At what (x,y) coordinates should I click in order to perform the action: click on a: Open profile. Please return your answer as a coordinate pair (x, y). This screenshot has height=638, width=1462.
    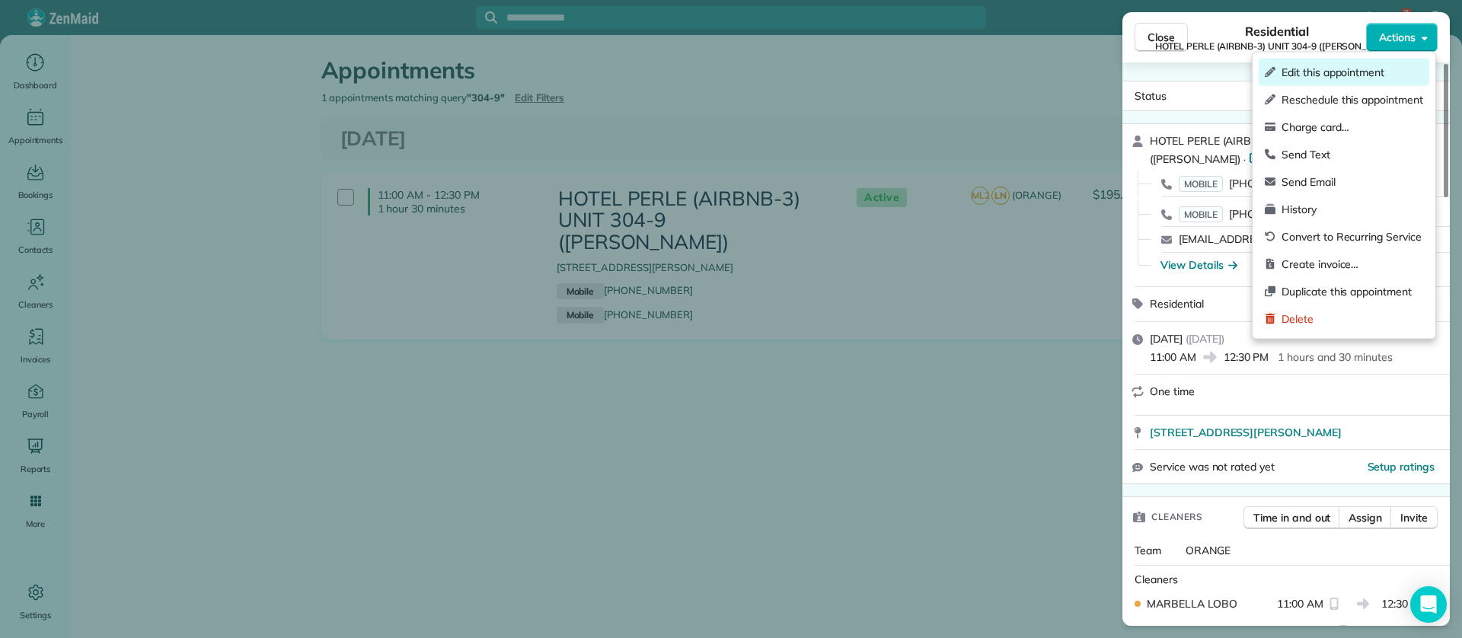
    Looking at the image, I should click on (1288, 157).